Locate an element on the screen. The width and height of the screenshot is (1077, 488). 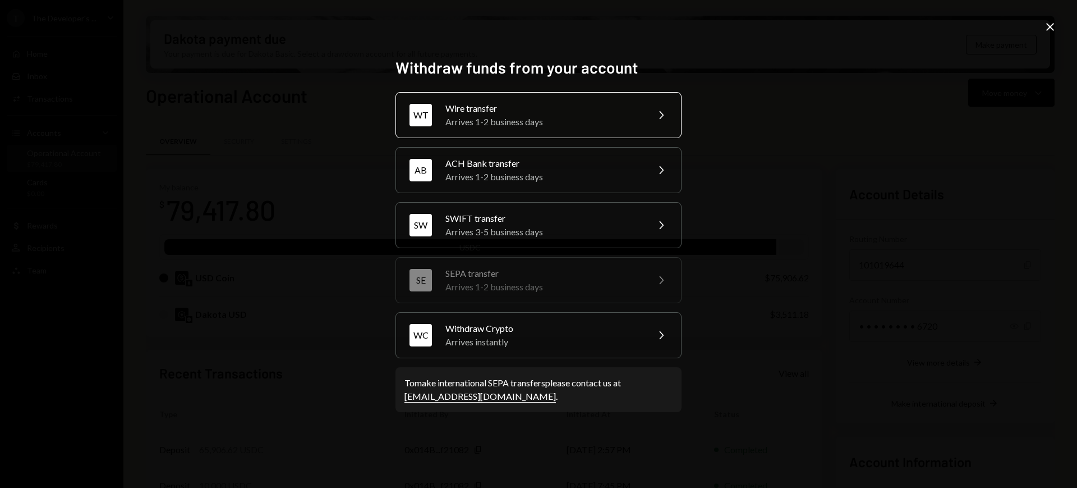
button: WTWire transferArrives 1-2 business days is located at coordinates (539, 115).